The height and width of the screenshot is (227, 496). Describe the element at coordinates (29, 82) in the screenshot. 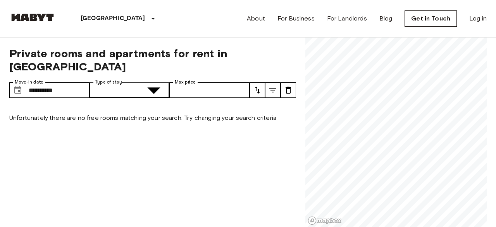

I see `label: Move-in date` at that location.